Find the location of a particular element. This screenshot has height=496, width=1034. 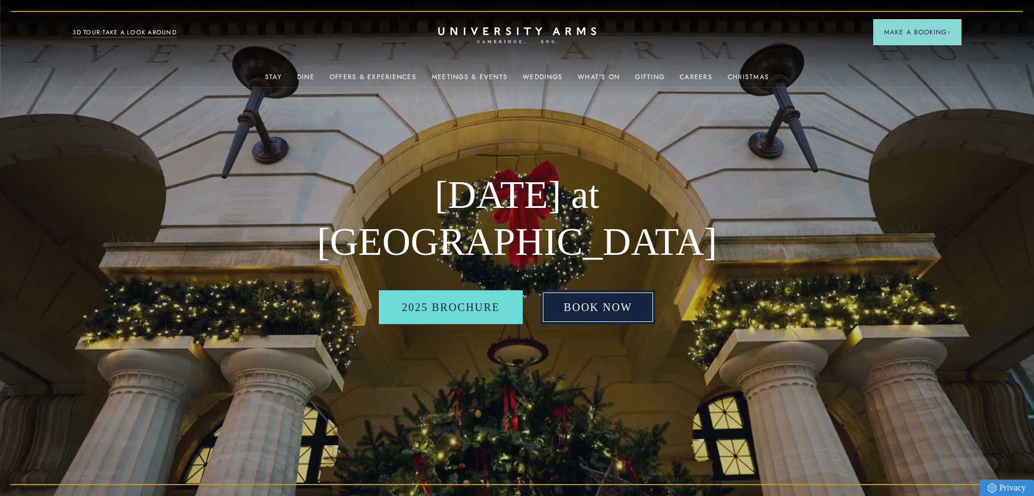

img: Privacy is located at coordinates (992, 487).